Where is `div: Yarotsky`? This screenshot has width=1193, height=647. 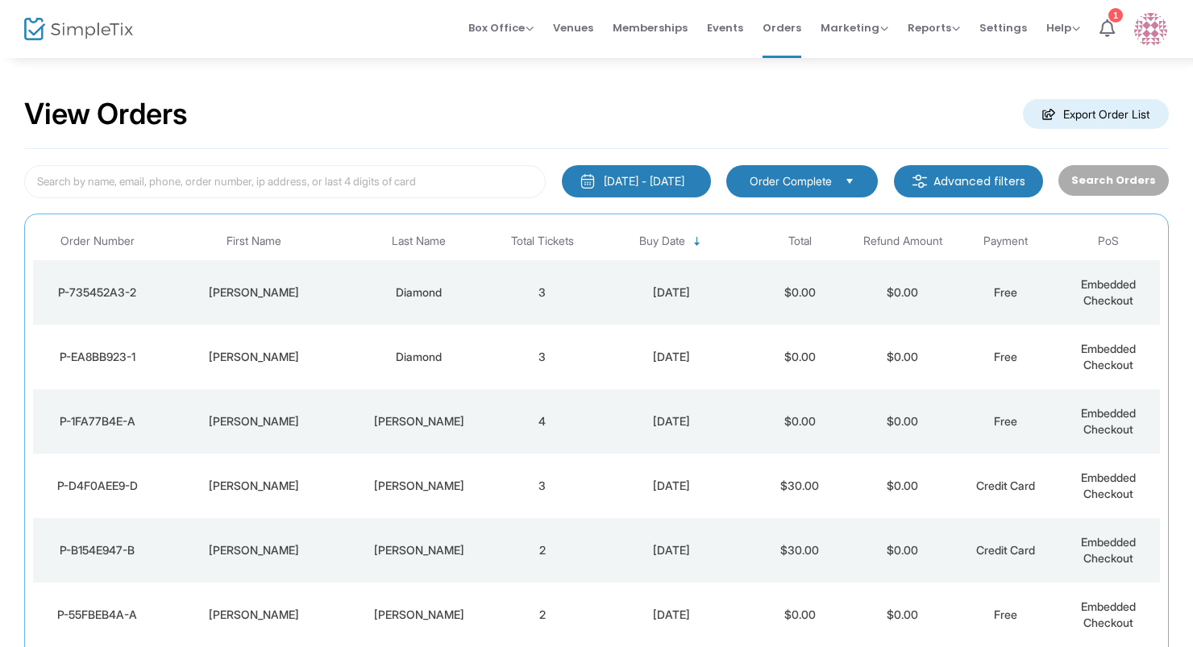 div: Yarotsky is located at coordinates (418, 486).